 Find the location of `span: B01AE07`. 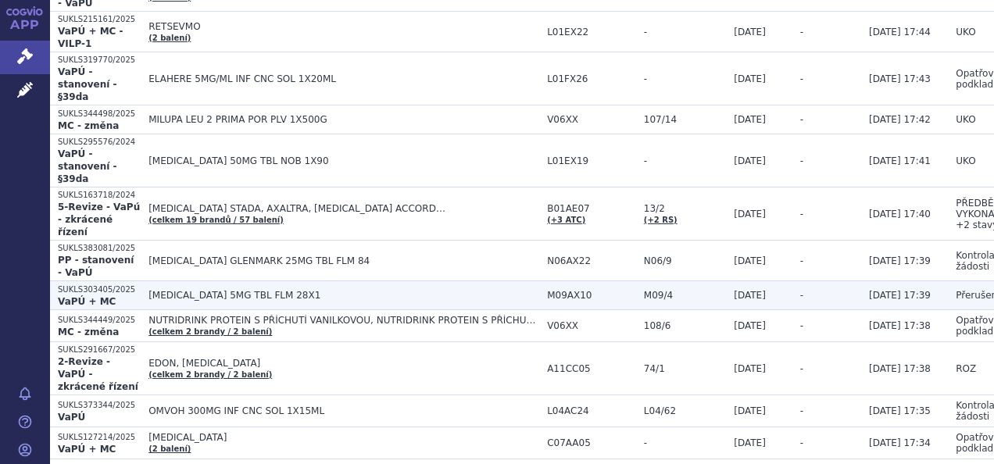

span: B01AE07 is located at coordinates (592, 209).